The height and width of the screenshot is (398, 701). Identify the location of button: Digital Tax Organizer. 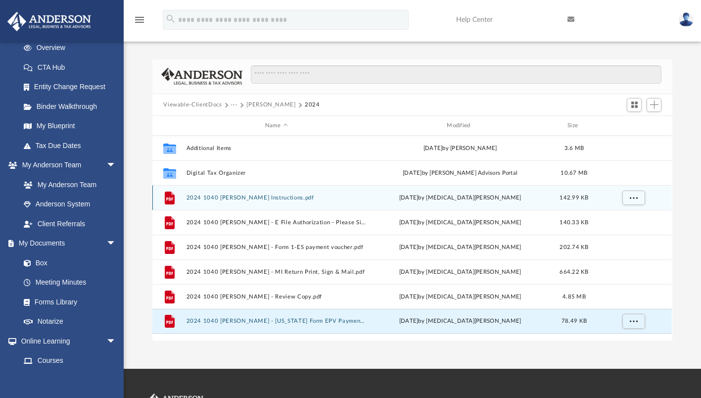
(276, 173).